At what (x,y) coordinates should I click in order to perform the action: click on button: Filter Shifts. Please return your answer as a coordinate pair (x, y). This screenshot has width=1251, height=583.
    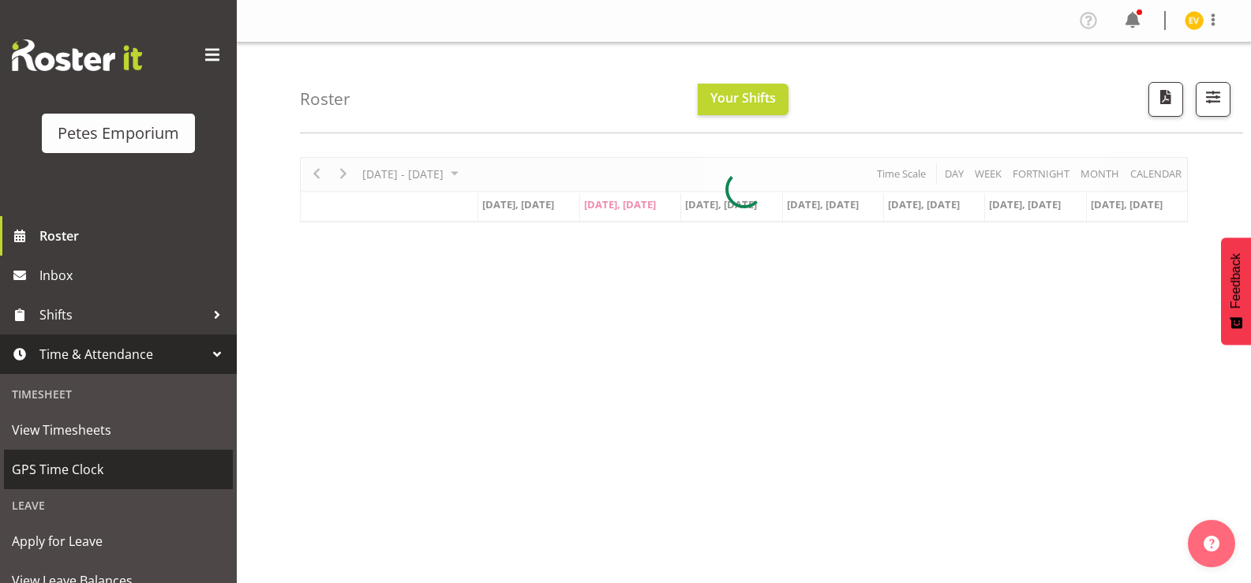
    Looking at the image, I should click on (1213, 99).